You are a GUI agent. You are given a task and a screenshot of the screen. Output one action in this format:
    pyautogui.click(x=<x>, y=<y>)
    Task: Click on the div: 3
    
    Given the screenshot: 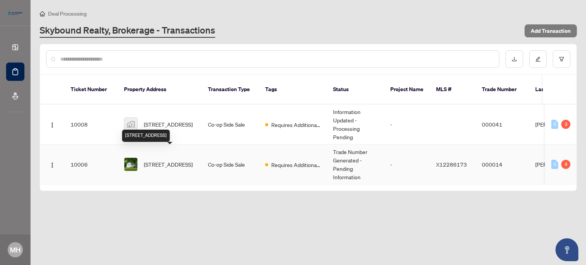 What is the action you would take?
    pyautogui.click(x=566, y=124)
    